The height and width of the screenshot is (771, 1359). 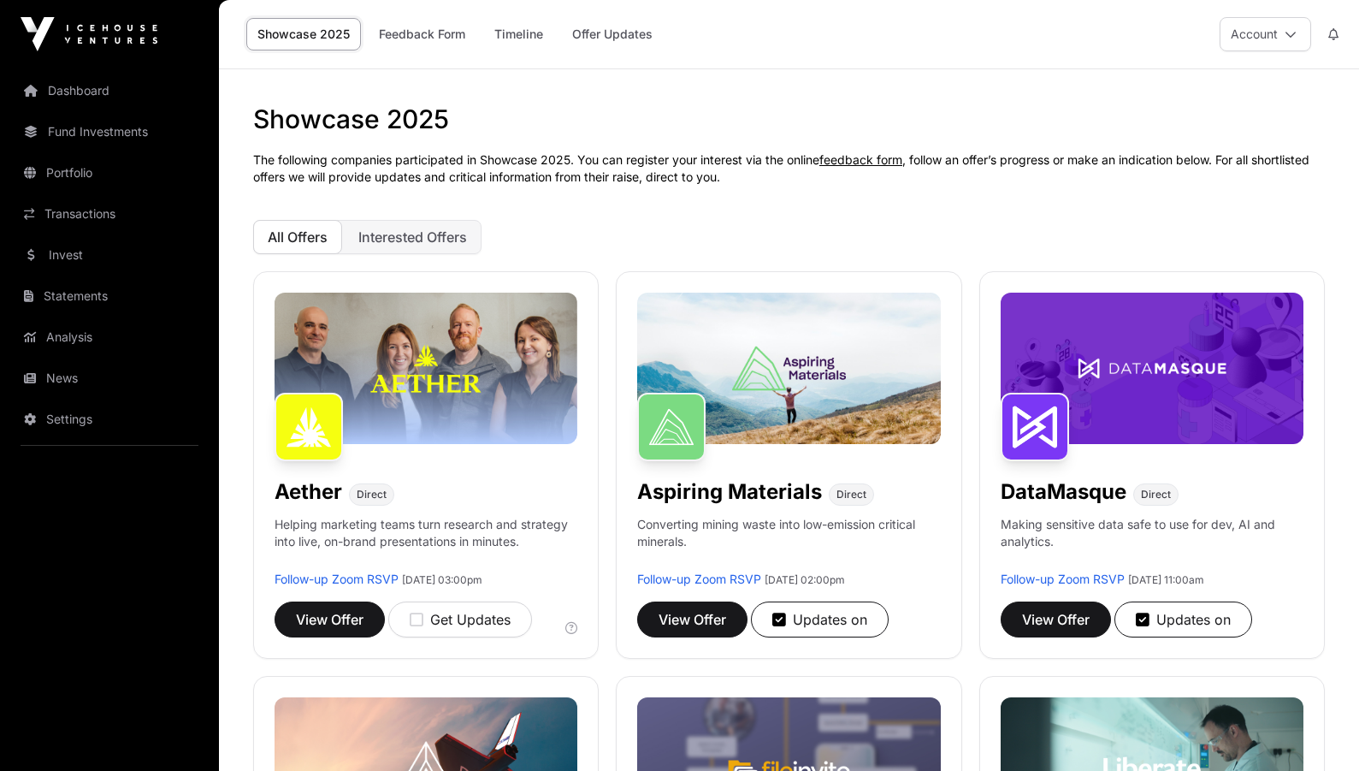 What do you see at coordinates (1063, 492) in the screenshot?
I see `h1: DataMasque` at bounding box center [1063, 492].